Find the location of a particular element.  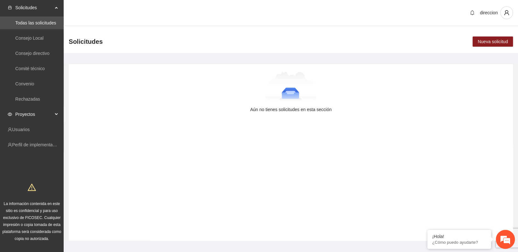

span: direccion is located at coordinates (488, 13).